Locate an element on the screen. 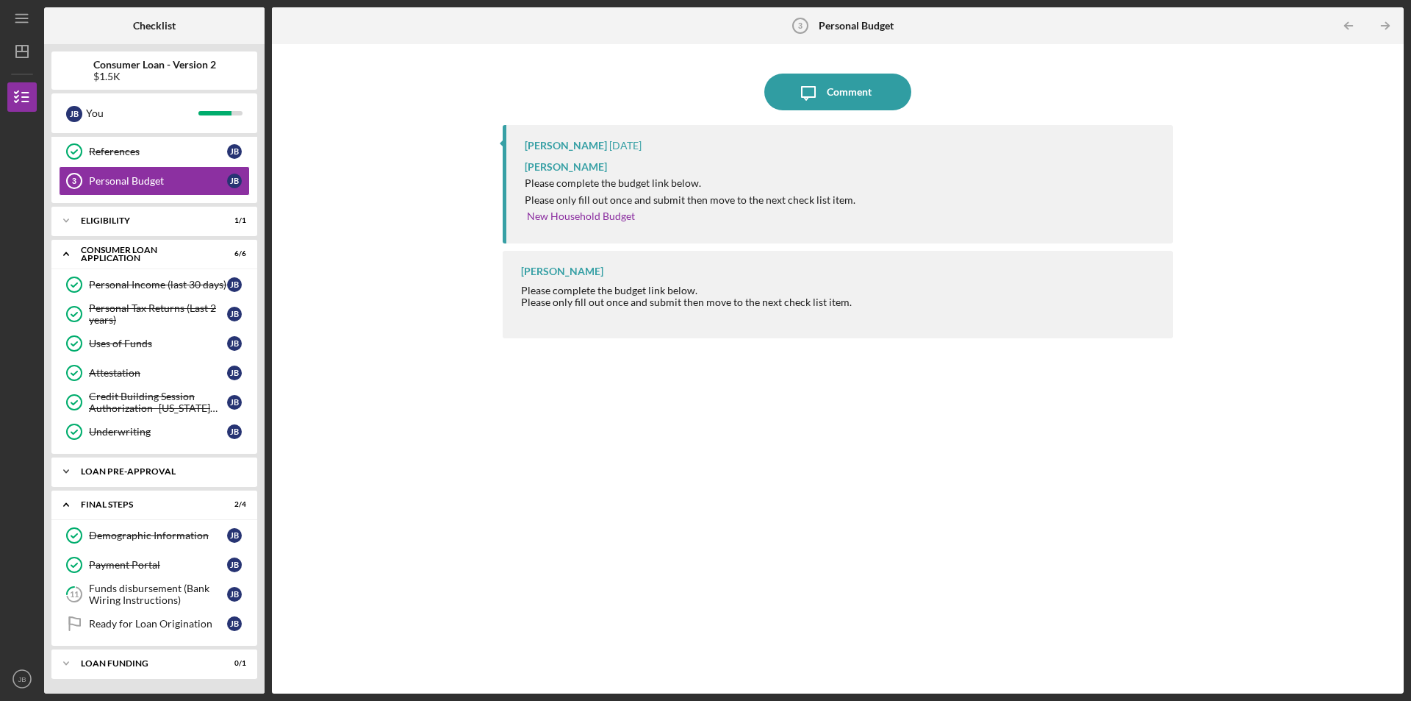 The image size is (1411, 701). a: 3Personal BudgetJB is located at coordinates (154, 181).